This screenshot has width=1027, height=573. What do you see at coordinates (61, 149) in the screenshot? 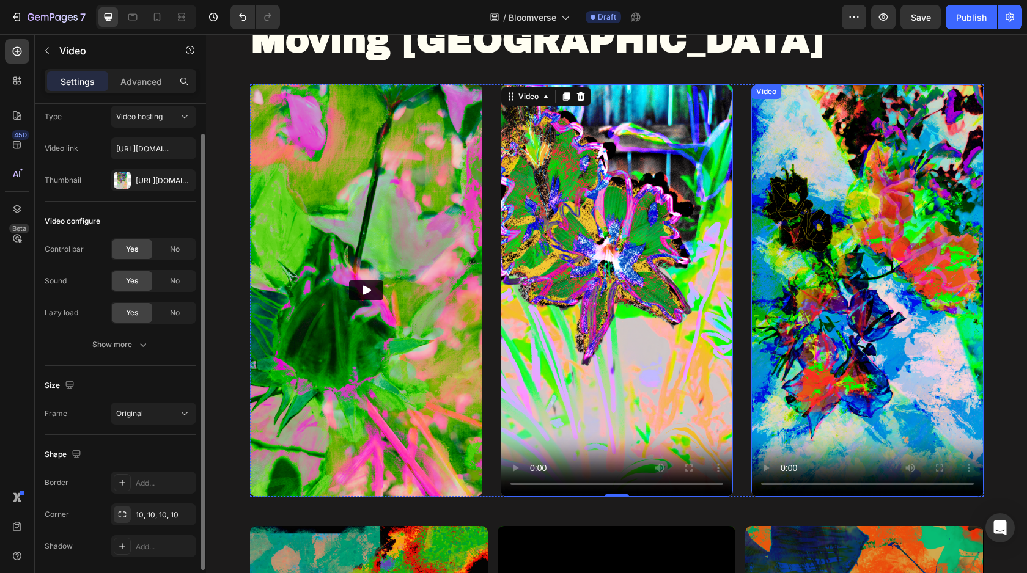
I see `div: Video link` at bounding box center [61, 149].